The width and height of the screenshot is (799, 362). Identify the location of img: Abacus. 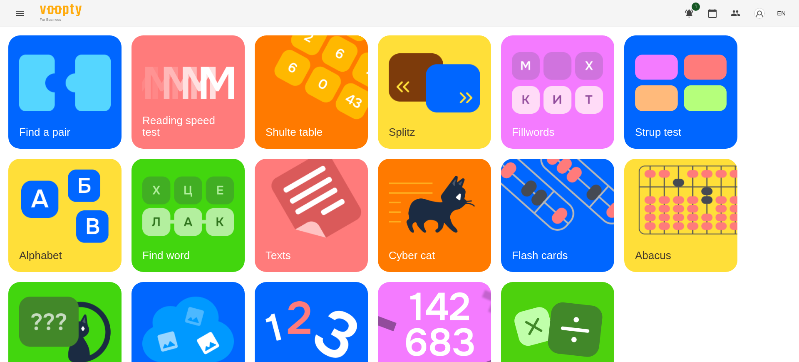
(686, 215).